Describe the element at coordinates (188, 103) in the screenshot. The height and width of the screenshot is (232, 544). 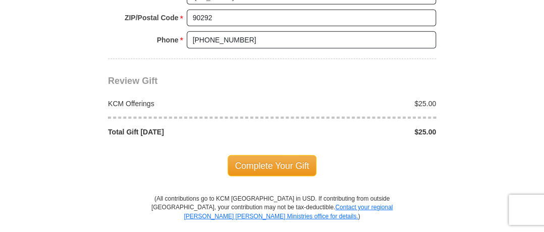
I see `div: KCM Offerings` at that location.